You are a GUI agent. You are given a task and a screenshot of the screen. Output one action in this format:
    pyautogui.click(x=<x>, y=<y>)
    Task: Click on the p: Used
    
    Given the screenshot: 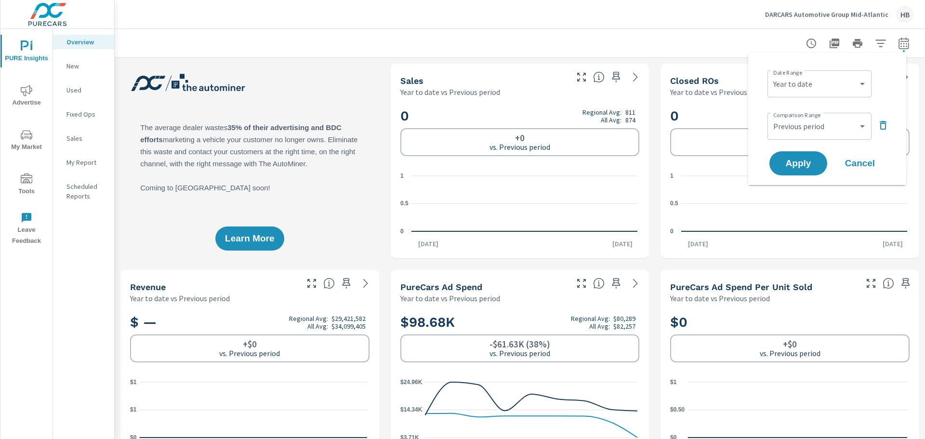 What is the action you would take?
    pyautogui.click(x=86, y=90)
    